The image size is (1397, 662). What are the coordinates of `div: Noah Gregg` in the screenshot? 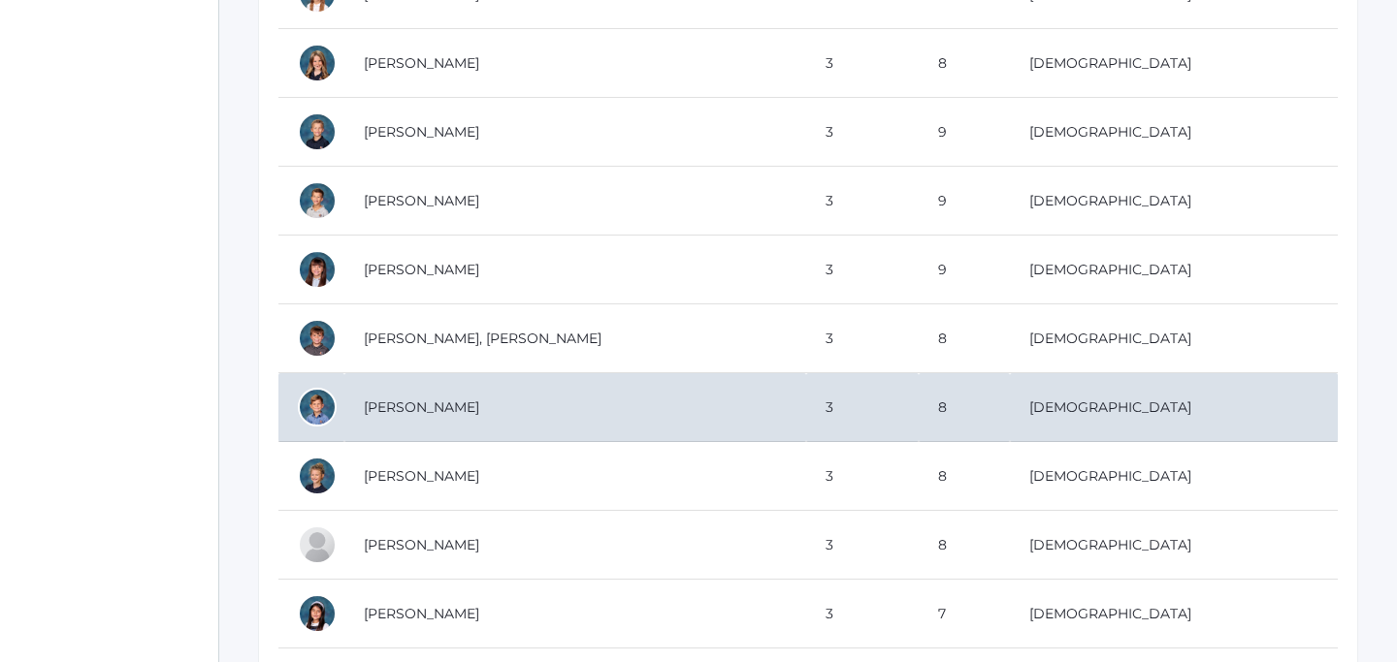 It's located at (317, 201).